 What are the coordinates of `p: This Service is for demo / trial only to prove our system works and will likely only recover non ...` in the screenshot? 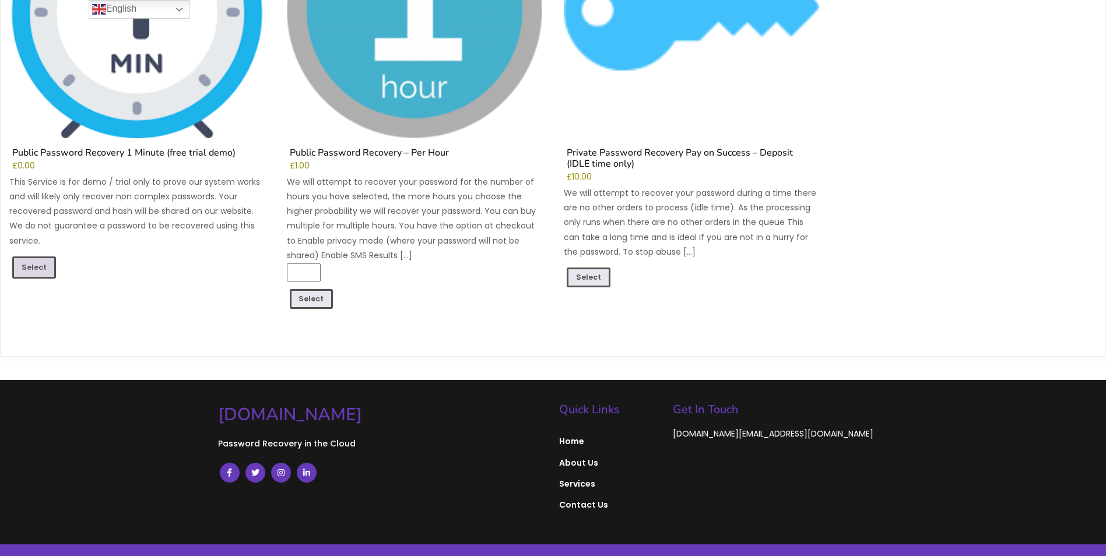 It's located at (137, 212).